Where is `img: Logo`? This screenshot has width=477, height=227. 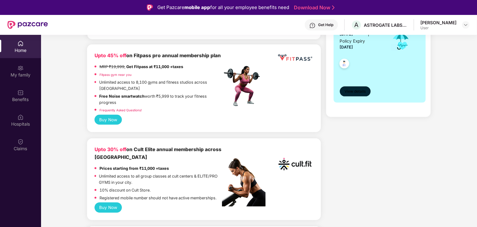
img: Logo is located at coordinates (150, 7).